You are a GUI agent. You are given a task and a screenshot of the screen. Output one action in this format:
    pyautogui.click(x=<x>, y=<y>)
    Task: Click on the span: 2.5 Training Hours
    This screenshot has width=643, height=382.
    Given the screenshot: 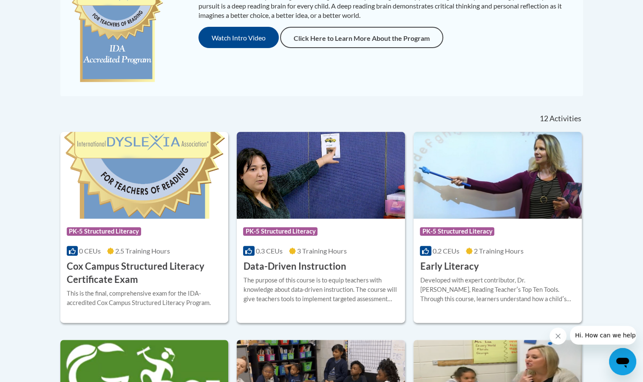 What is the action you would take?
    pyautogui.click(x=142, y=250)
    